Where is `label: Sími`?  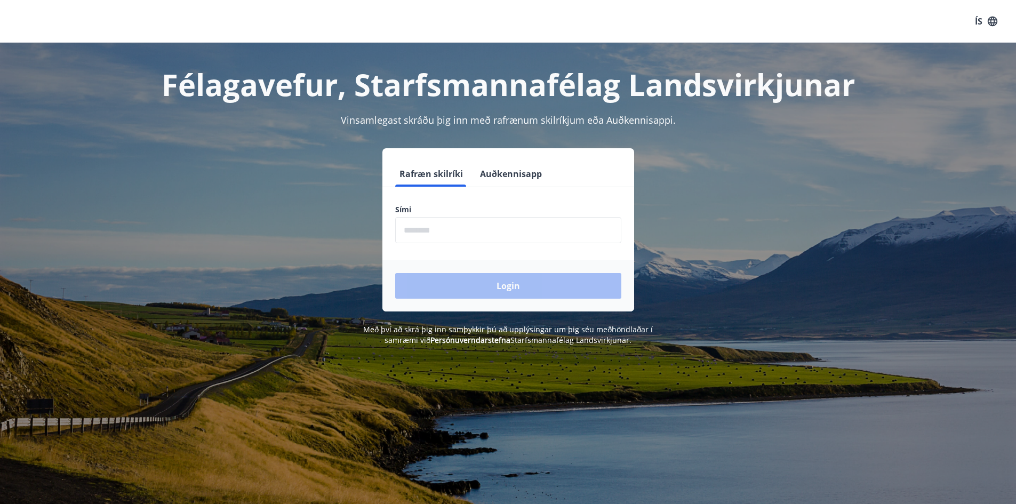 label: Sími is located at coordinates (508, 210).